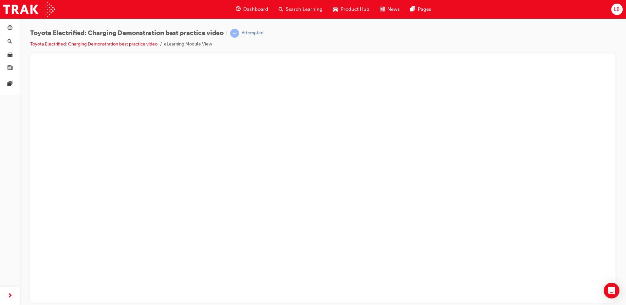 The width and height of the screenshot is (626, 305). Describe the element at coordinates (188, 44) in the screenshot. I see `li: eLearning Module View` at that location.